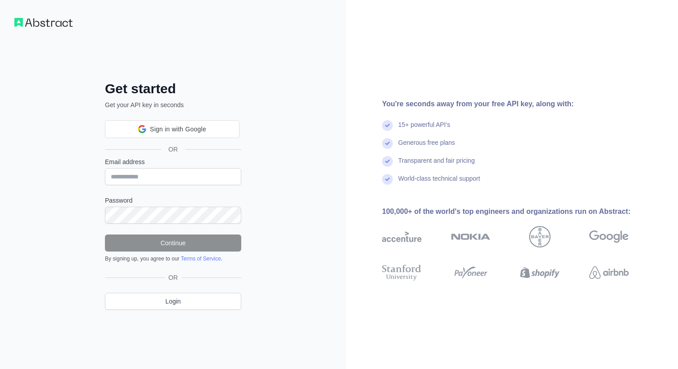 The height and width of the screenshot is (369, 678). I want to click on div: Sign in with Google, so click(172, 129).